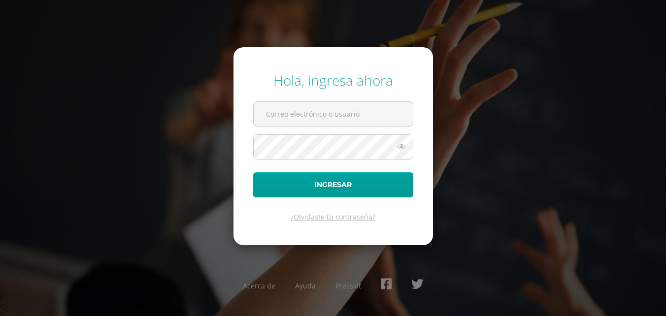 This screenshot has width=666, height=316. Describe the element at coordinates (333, 80) in the screenshot. I see `div: Hola, ingresa ahora` at that location.